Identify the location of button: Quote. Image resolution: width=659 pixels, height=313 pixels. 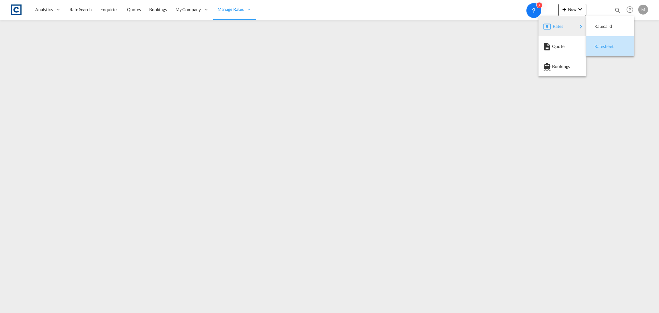
(563, 46).